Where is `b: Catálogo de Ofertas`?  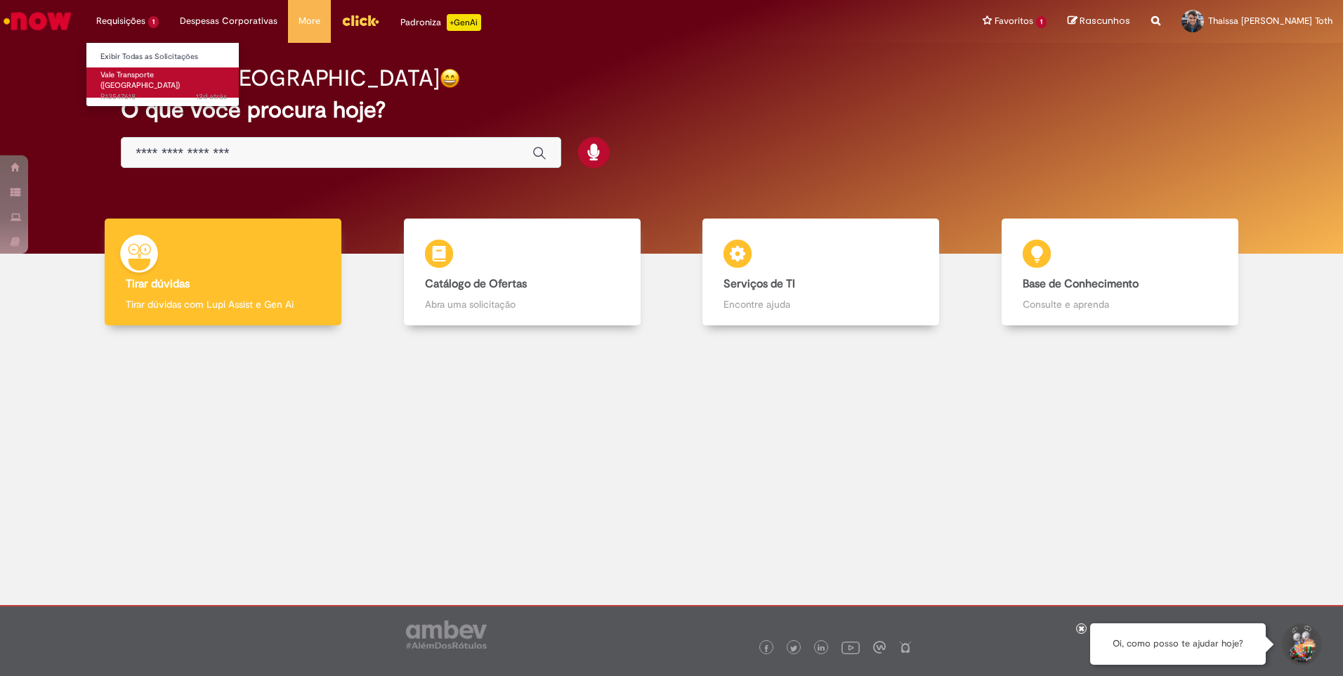 b: Catálogo de Ofertas is located at coordinates (475, 284).